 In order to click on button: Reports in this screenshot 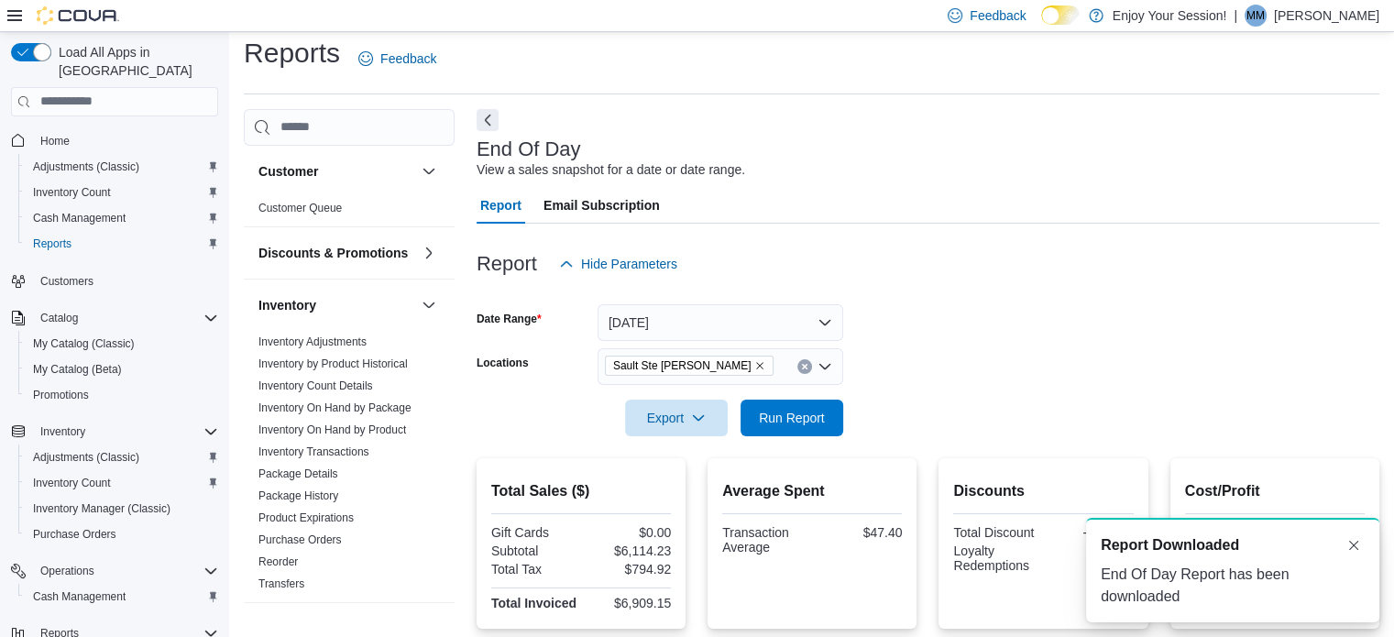, I will do `click(122, 244)`.